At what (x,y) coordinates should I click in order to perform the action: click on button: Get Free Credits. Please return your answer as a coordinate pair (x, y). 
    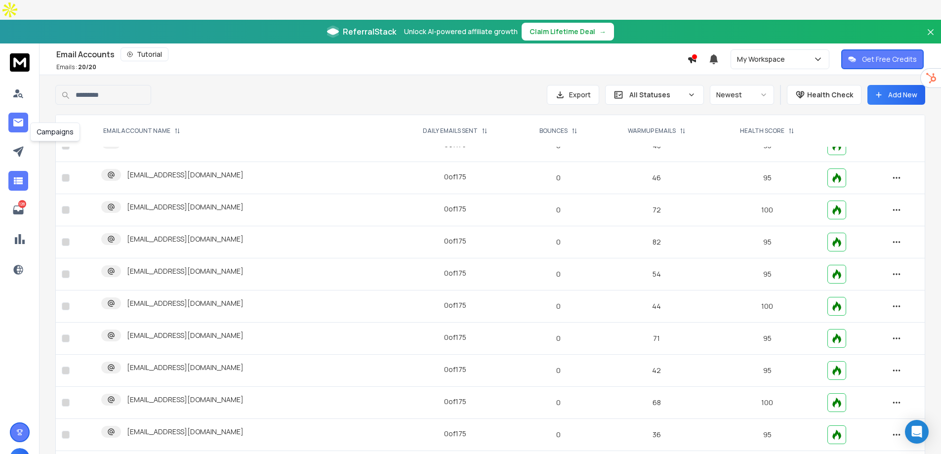
    Looking at the image, I should click on (882, 59).